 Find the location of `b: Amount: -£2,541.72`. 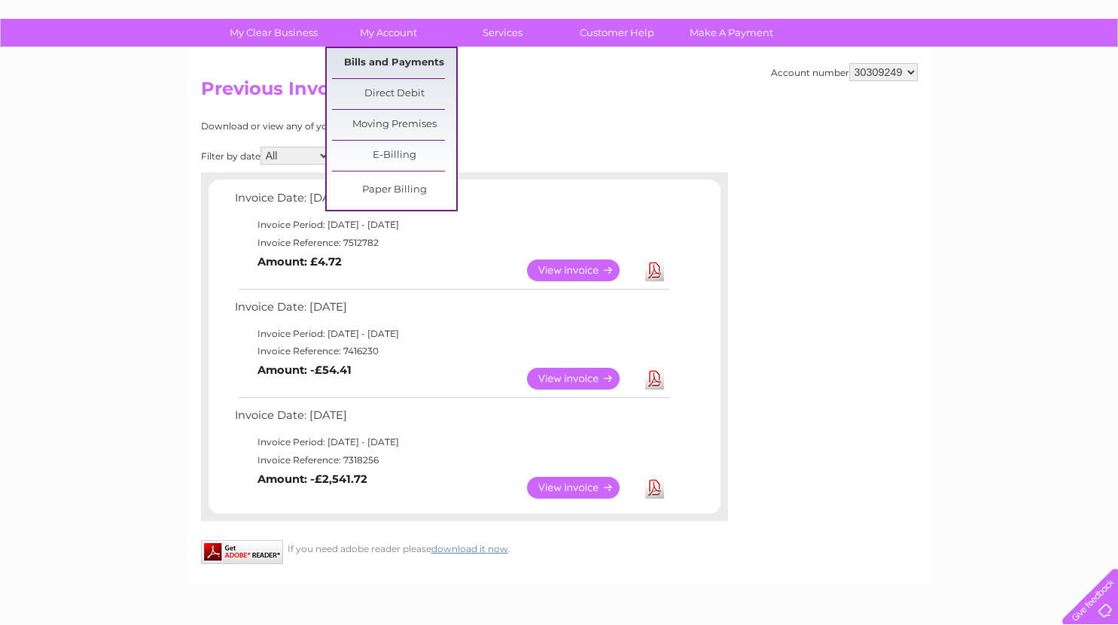

b: Amount: -£2,541.72 is located at coordinates (312, 479).